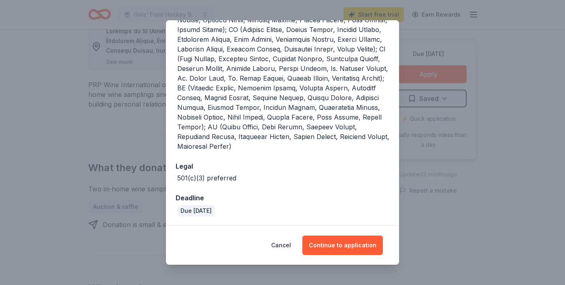  I want to click on button: Continue to application, so click(342, 245).